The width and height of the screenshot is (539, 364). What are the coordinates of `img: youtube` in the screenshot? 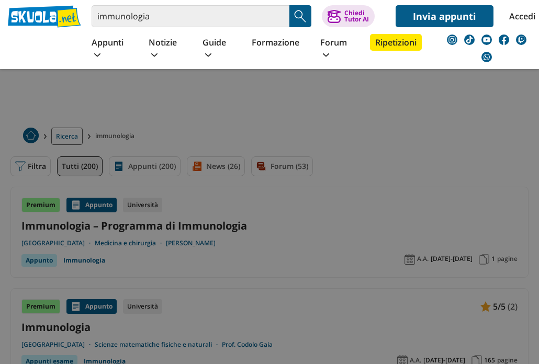 It's located at (487, 40).